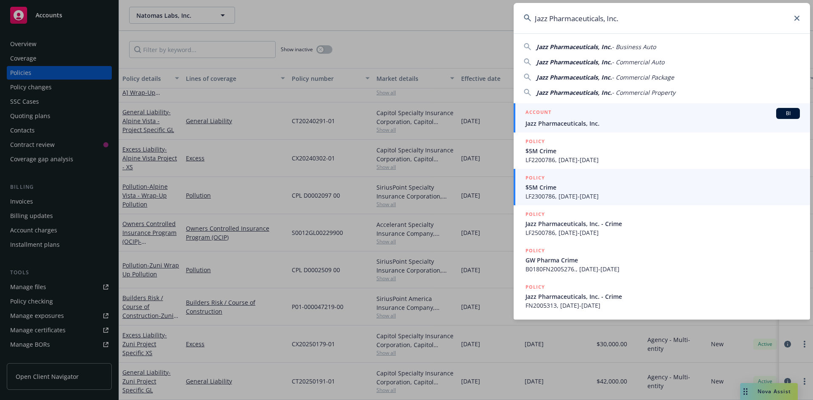  Describe the element at coordinates (643, 92) in the screenshot. I see `span: - Commercial Property` at that location.